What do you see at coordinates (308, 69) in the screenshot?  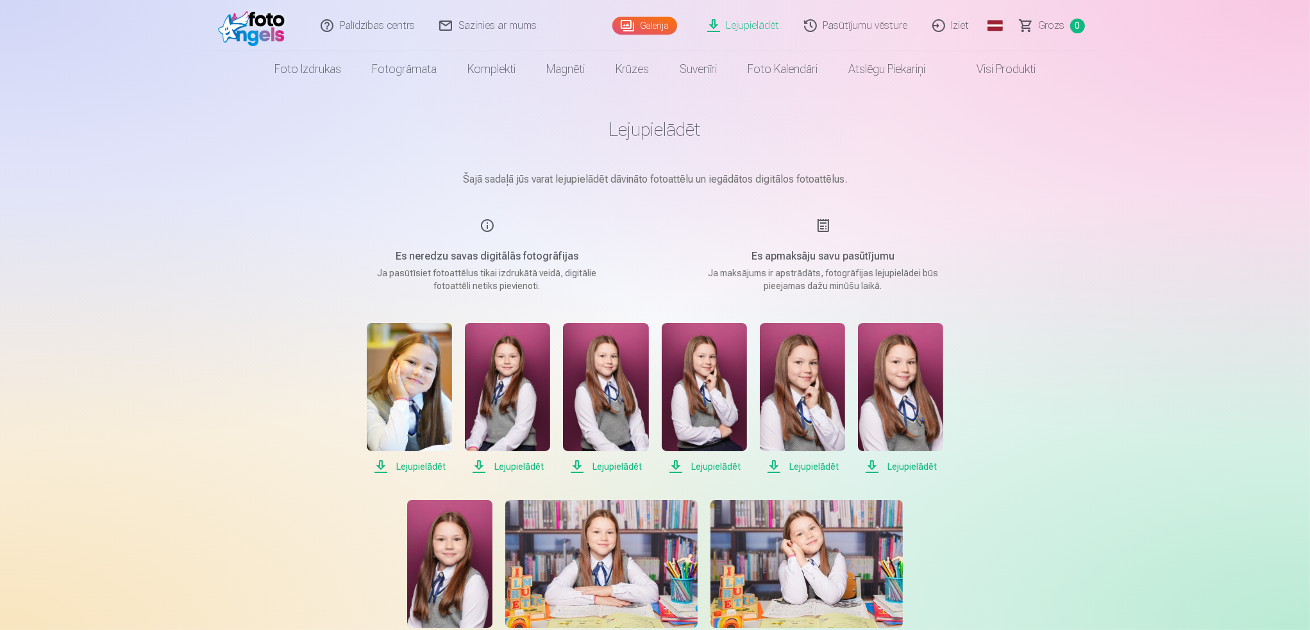 I see `a: Foto izdrukas` at bounding box center [308, 69].